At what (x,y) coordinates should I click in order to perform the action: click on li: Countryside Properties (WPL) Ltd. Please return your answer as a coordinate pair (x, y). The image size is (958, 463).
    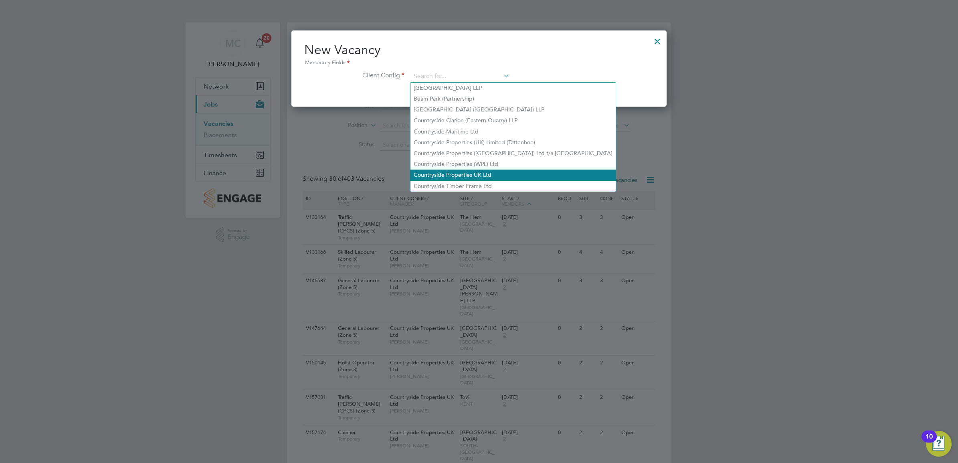
    Looking at the image, I should click on (513, 164).